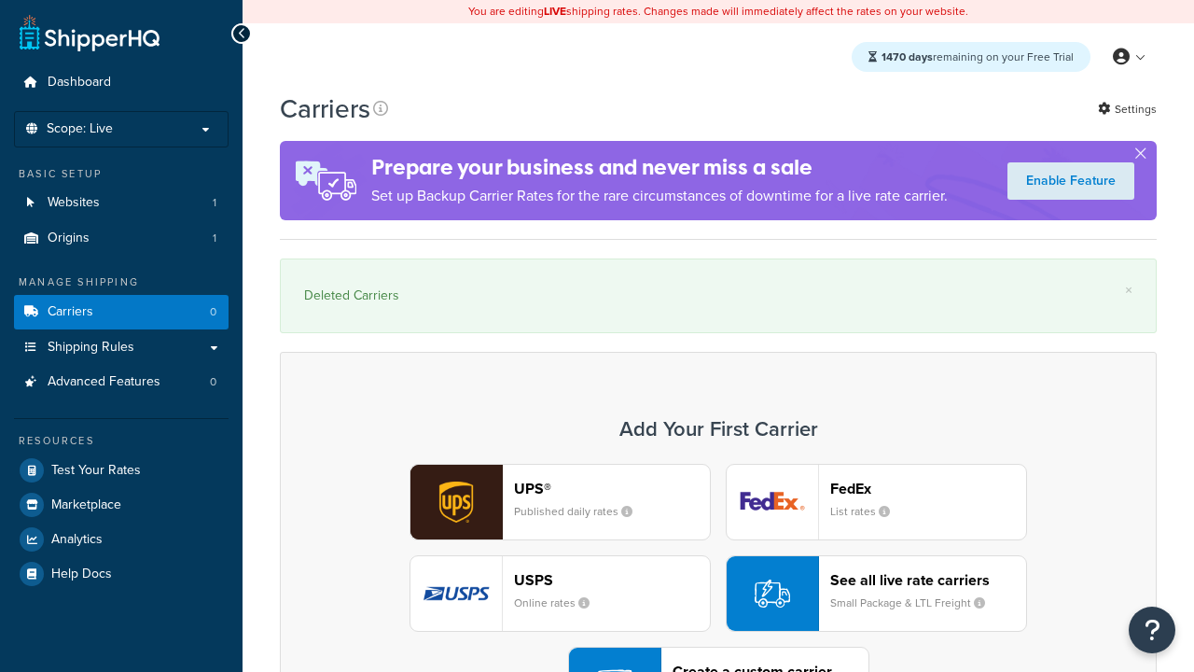  Describe the element at coordinates (121, 312) in the screenshot. I see `a: Carriers 0` at that location.